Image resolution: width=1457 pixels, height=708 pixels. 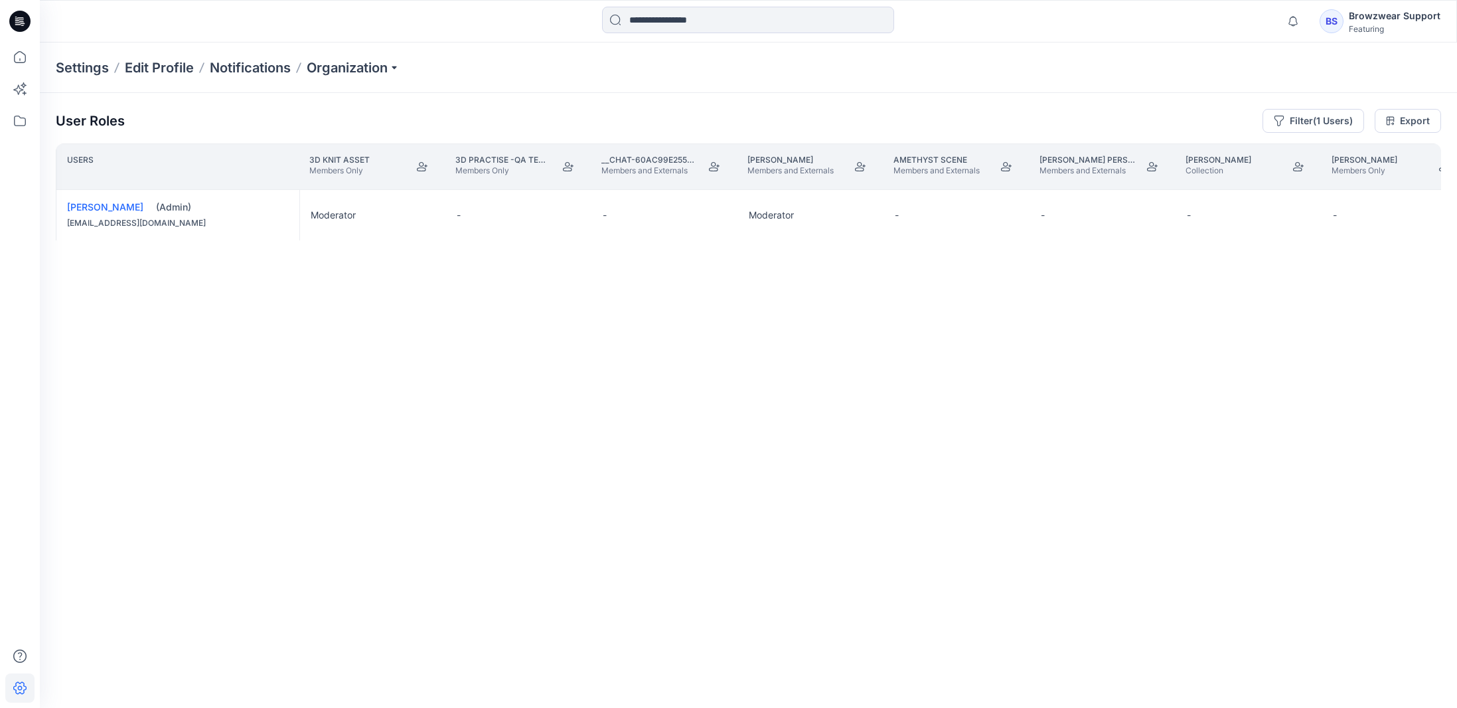 I want to click on div: Featuring, so click(x=1395, y=29).